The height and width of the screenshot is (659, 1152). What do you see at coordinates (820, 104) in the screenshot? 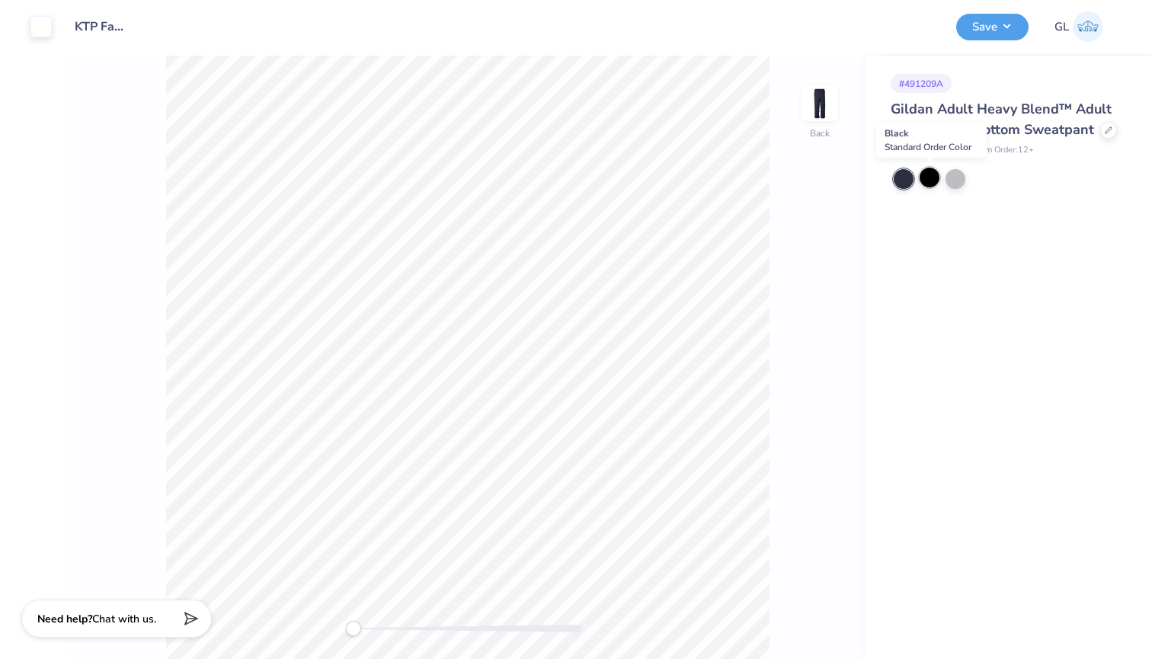
I see `img: Back` at bounding box center [820, 104].